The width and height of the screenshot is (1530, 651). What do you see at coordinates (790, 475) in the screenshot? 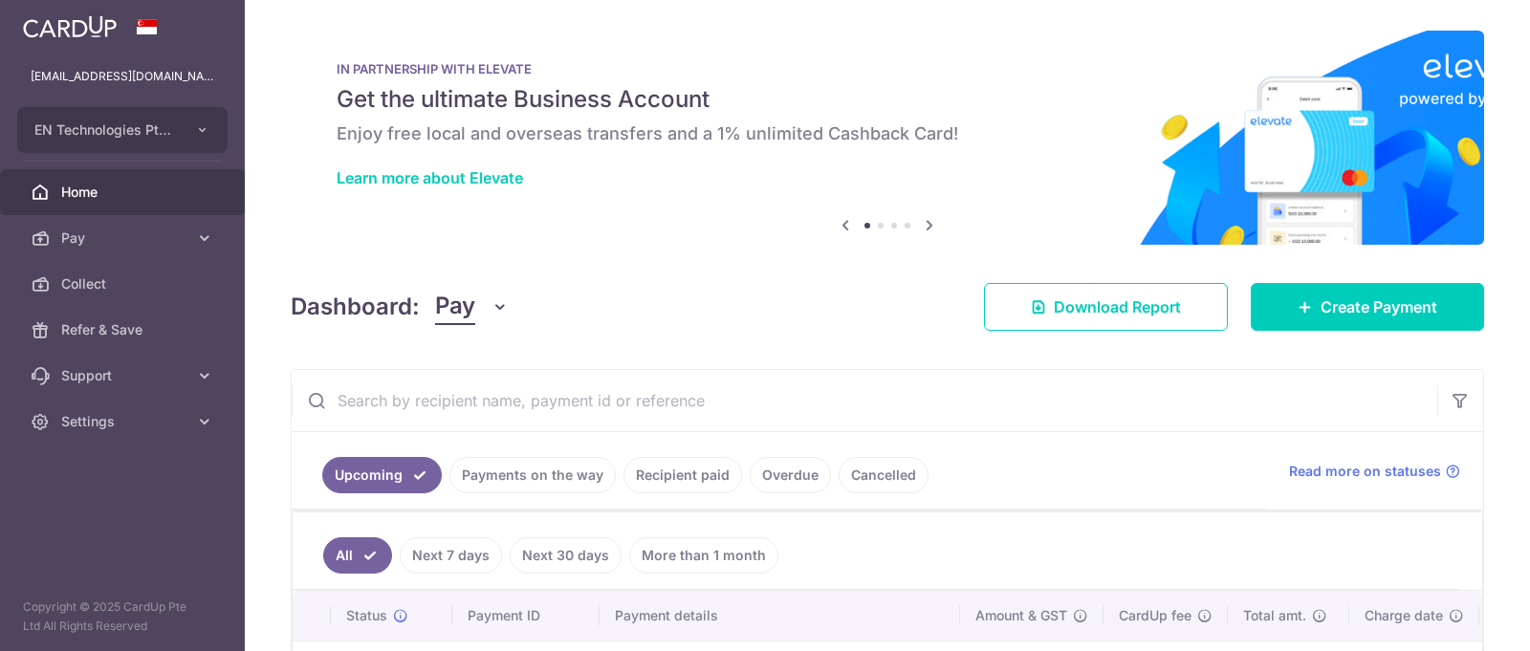
I see `a: Overdue` at bounding box center [790, 475].